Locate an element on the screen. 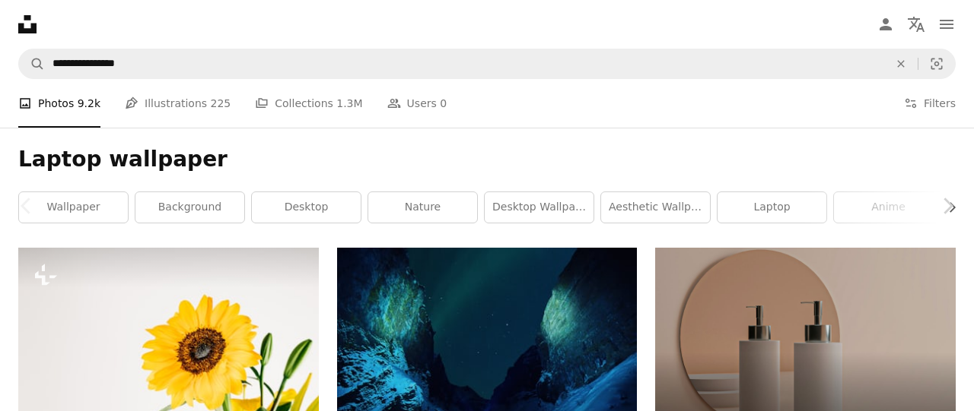 Image resolution: width=974 pixels, height=411 pixels. span: 0 is located at coordinates (443, 103).